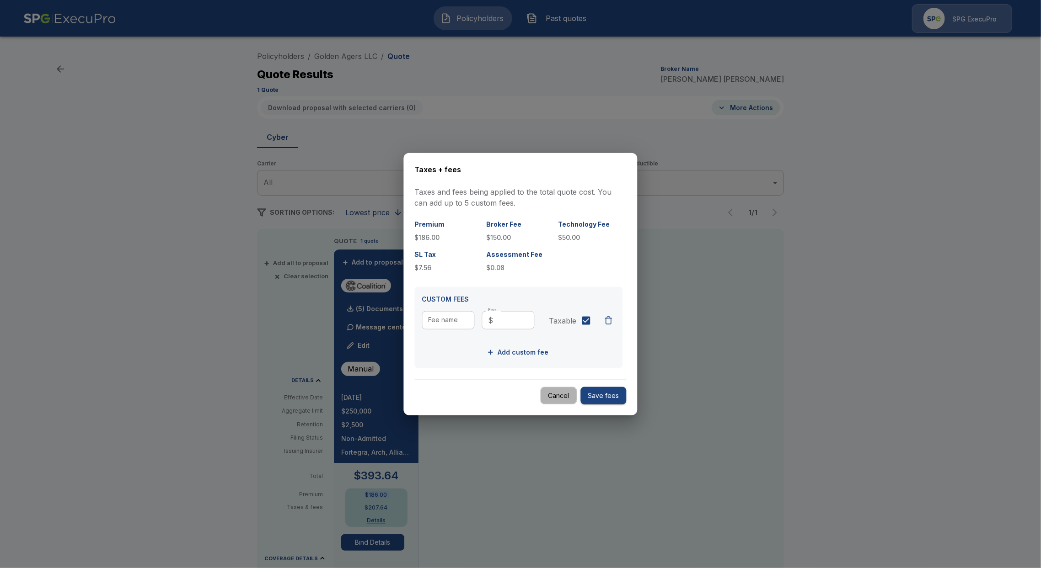 The image size is (1041, 568). I want to click on p: $186.00, so click(447, 237).